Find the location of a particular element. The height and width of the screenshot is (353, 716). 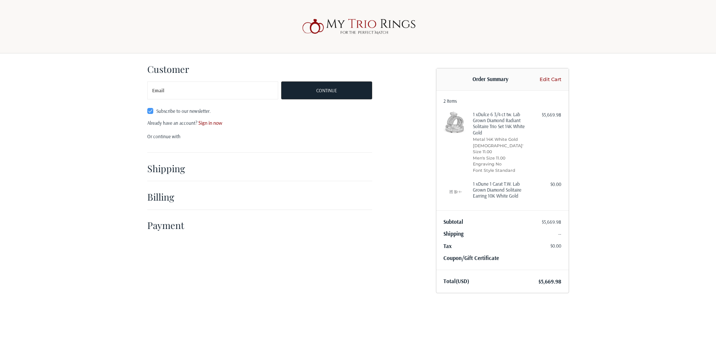

div: $0.00 is located at coordinates (546, 184).